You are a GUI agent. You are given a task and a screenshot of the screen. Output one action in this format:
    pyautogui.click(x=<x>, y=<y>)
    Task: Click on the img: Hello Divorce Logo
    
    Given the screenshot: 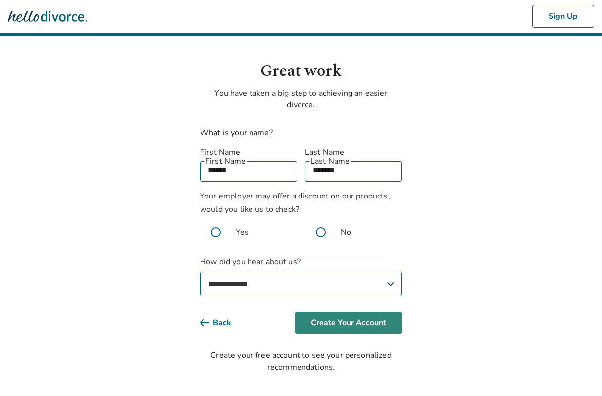 What is the action you would take?
    pyautogui.click(x=48, y=16)
    